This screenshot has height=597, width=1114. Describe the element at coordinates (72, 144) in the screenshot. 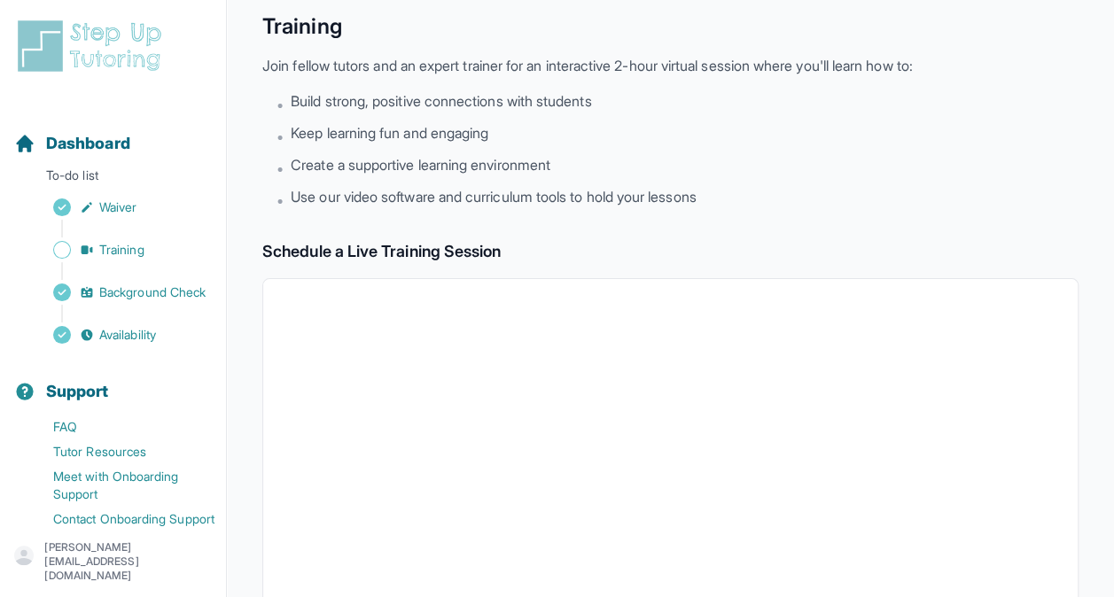

I see `a: Dashboard` at that location.